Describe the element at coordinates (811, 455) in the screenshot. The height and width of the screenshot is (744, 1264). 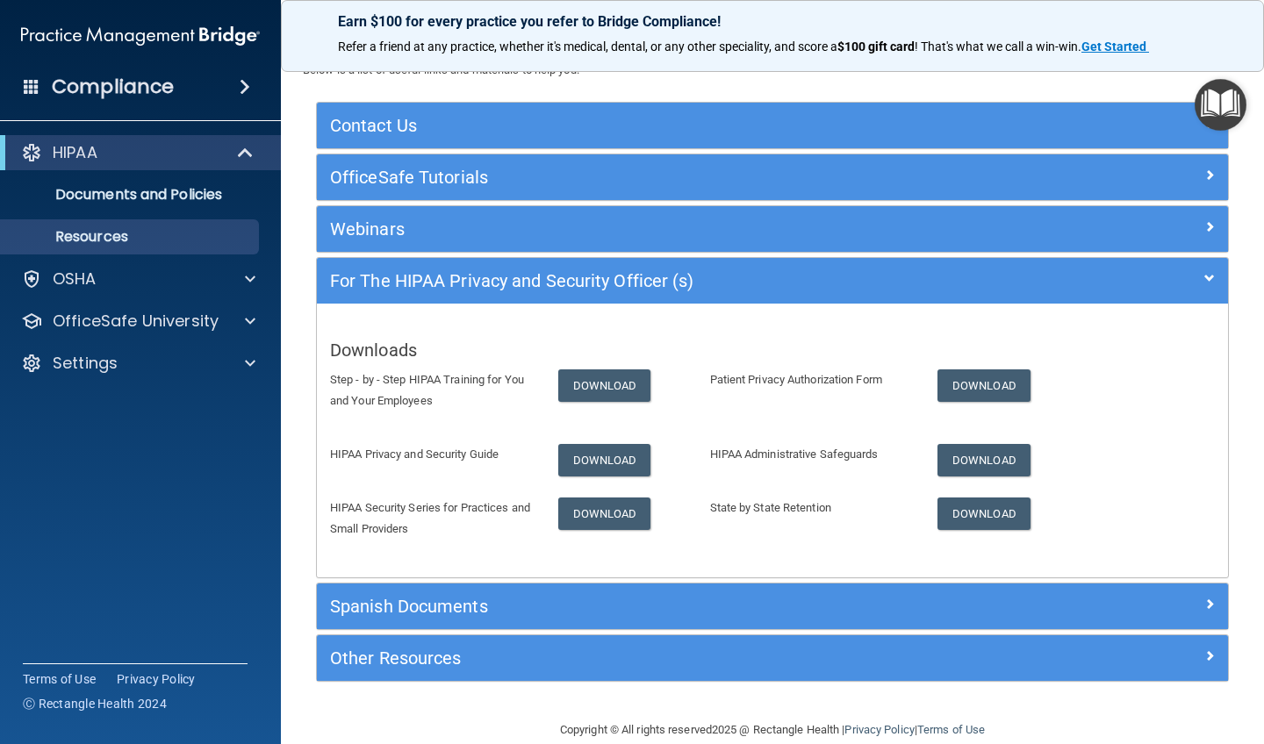
I see `p: HIPAA Administrative Safeguards` at that location.